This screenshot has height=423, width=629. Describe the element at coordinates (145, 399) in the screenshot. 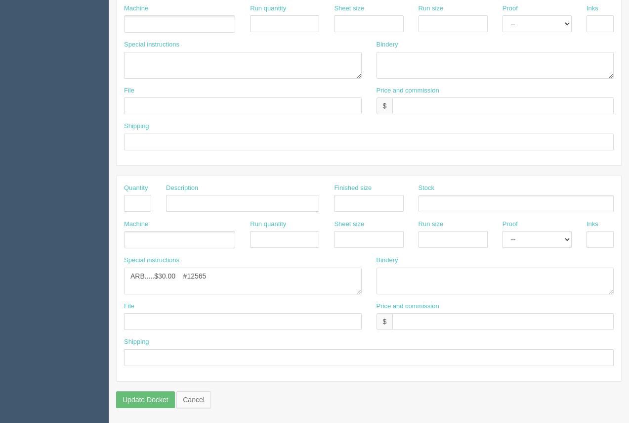

I see `input: Update Docket` at that location.